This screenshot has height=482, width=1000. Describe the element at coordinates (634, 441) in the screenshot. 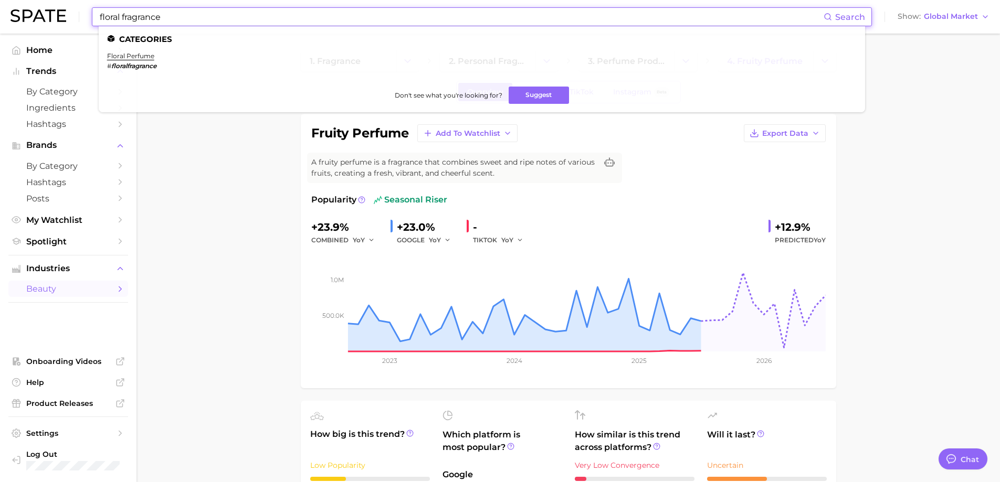

I see `span: How similar is this trend across platforms?` at that location.